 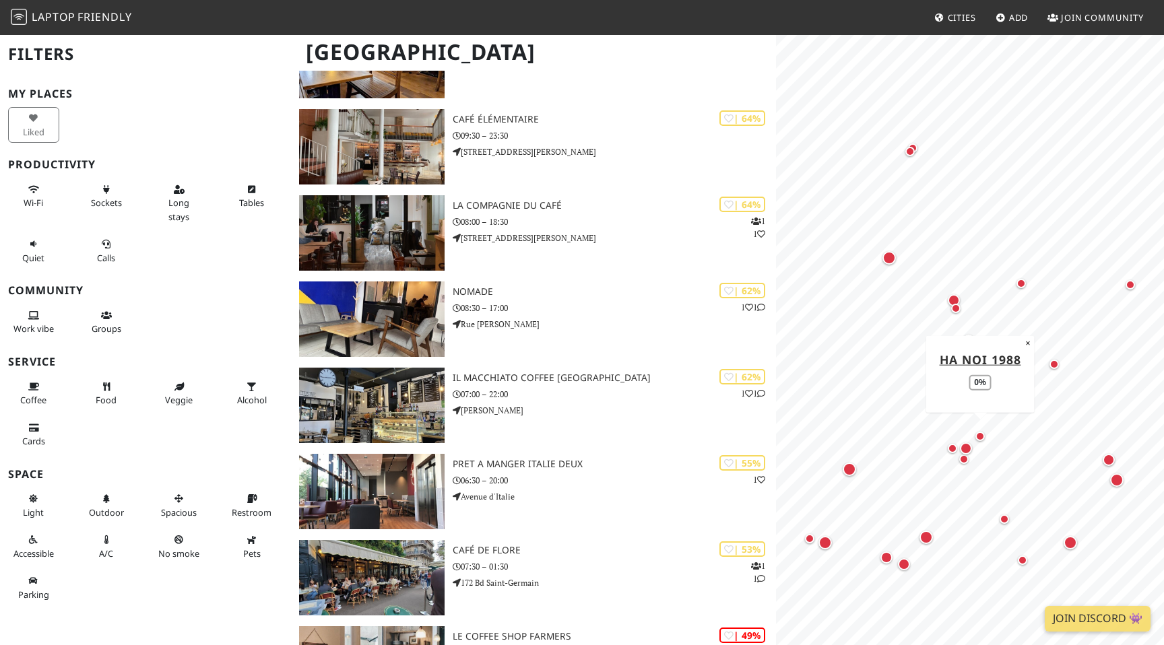 What do you see at coordinates (742, 377) in the screenshot?
I see `div: | 62%` at bounding box center [742, 377].